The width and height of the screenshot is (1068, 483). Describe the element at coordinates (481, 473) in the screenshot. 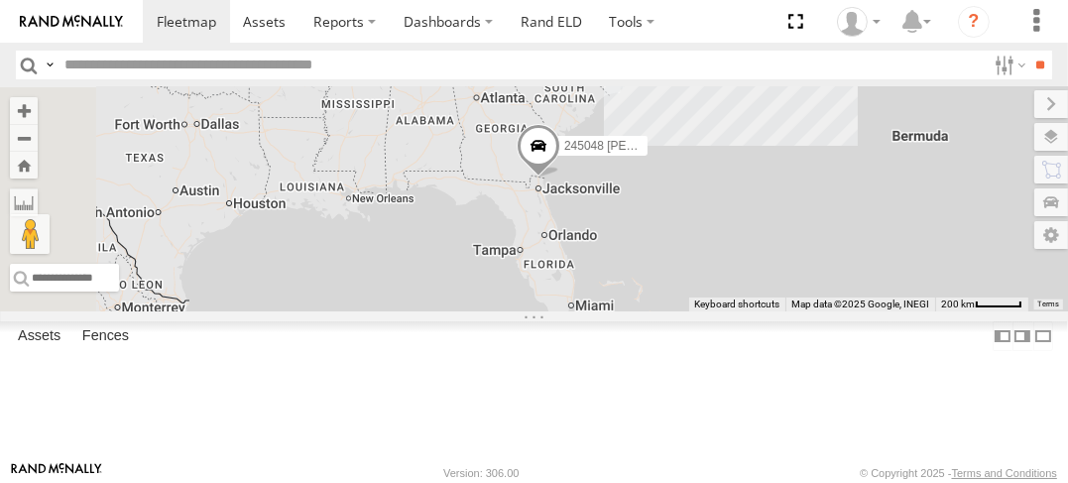

I see `div: Version: 306.00` at that location.